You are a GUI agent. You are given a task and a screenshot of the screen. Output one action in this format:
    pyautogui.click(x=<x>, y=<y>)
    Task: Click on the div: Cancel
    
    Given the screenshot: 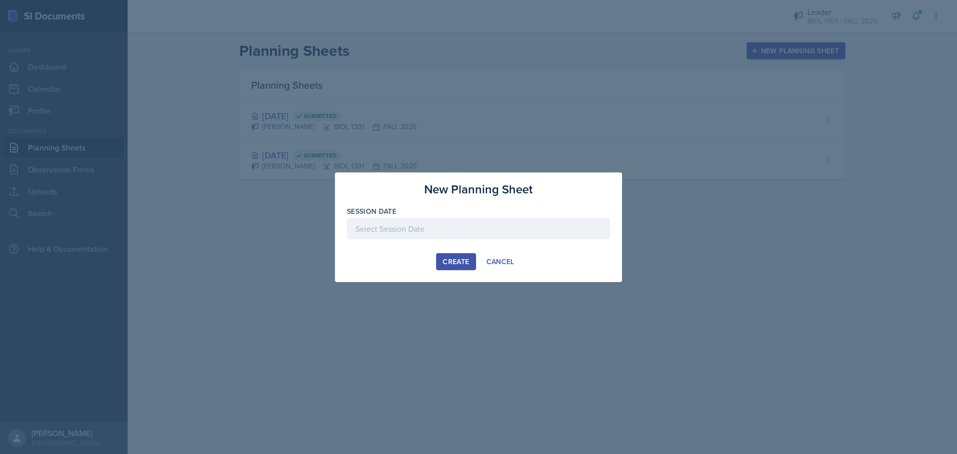 What is the action you would take?
    pyautogui.click(x=500, y=262)
    